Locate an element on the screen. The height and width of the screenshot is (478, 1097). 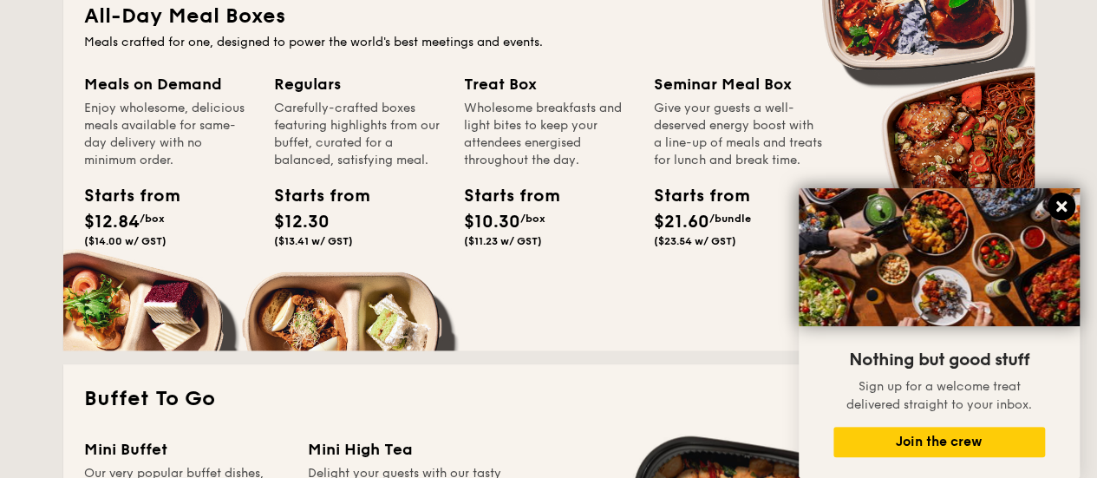
div: Meals crafted for one, designed to power the world's best meetings and events. is located at coordinates (549, 42).